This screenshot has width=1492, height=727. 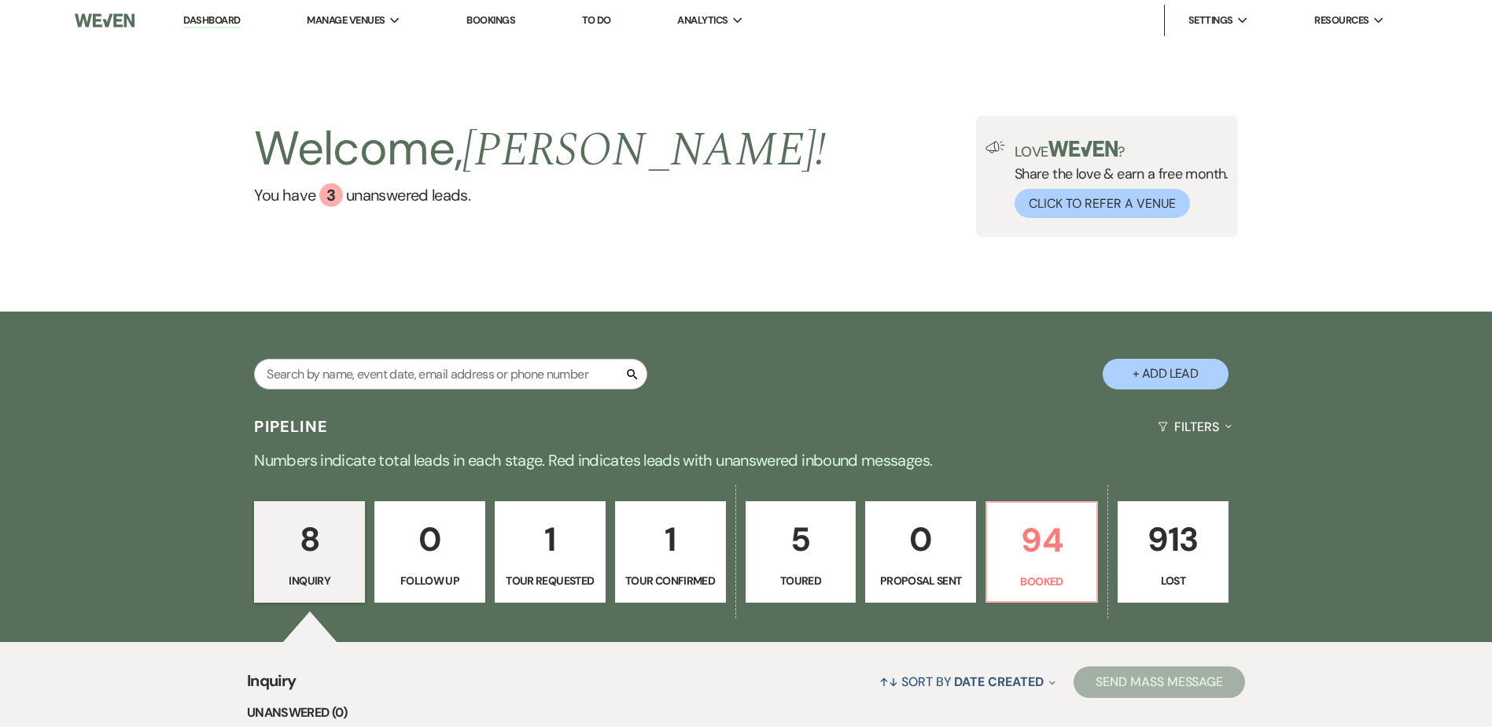 I want to click on img: weven-logo-green.svg, so click(x=1083, y=149).